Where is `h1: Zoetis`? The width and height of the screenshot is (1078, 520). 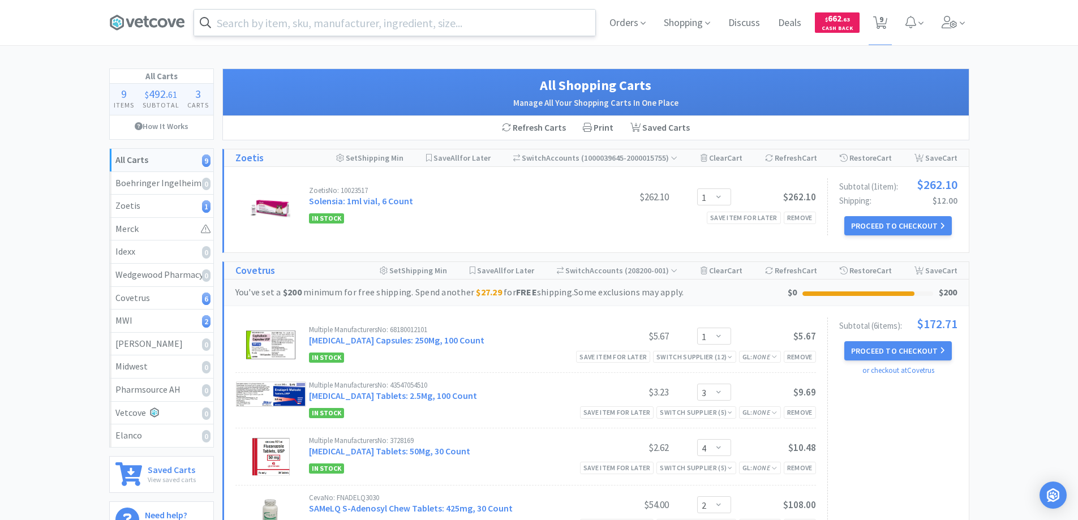 h1: Zoetis is located at coordinates (250, 158).